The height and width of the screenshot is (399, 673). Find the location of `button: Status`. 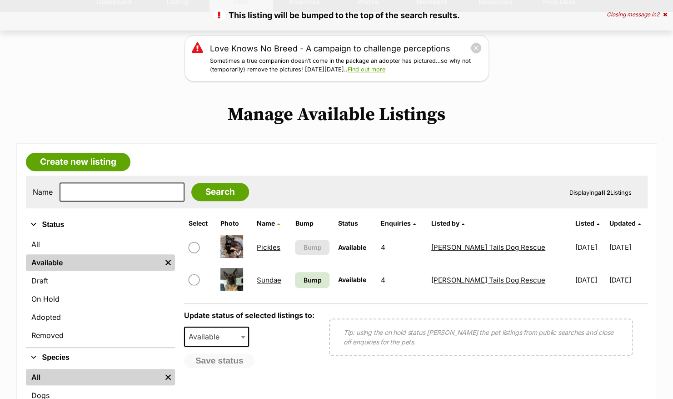

button: Status is located at coordinates (100, 224).